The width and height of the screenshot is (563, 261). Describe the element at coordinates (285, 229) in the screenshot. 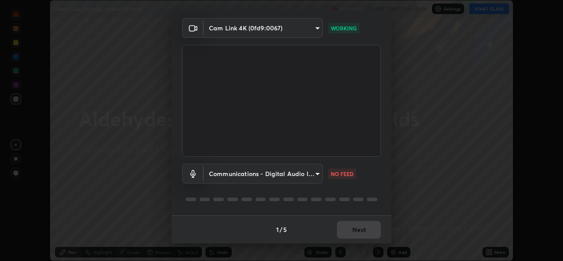

I see `h4: 5` at that location.